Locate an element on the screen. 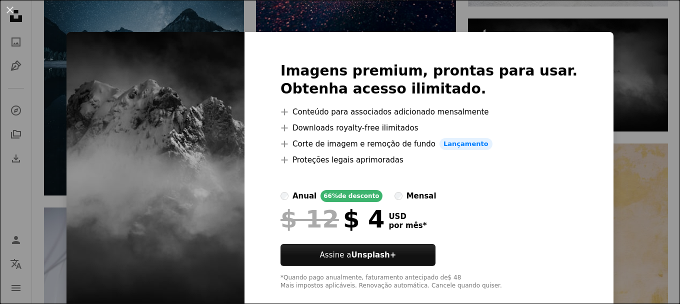  h2: Imagens premium, prontas para usar. Obtenha acesso ilimitado. is located at coordinates (429, 80).